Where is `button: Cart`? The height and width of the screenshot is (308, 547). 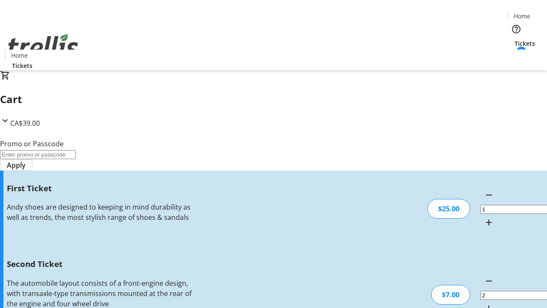 button: Cart is located at coordinates (516, 56).